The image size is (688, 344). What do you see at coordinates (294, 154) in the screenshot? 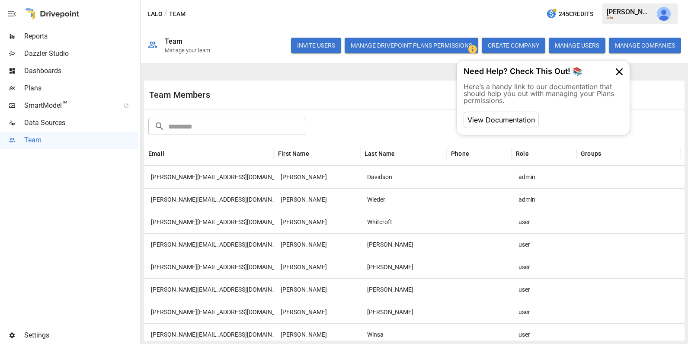
I see `div: First Name` at bounding box center [294, 154].